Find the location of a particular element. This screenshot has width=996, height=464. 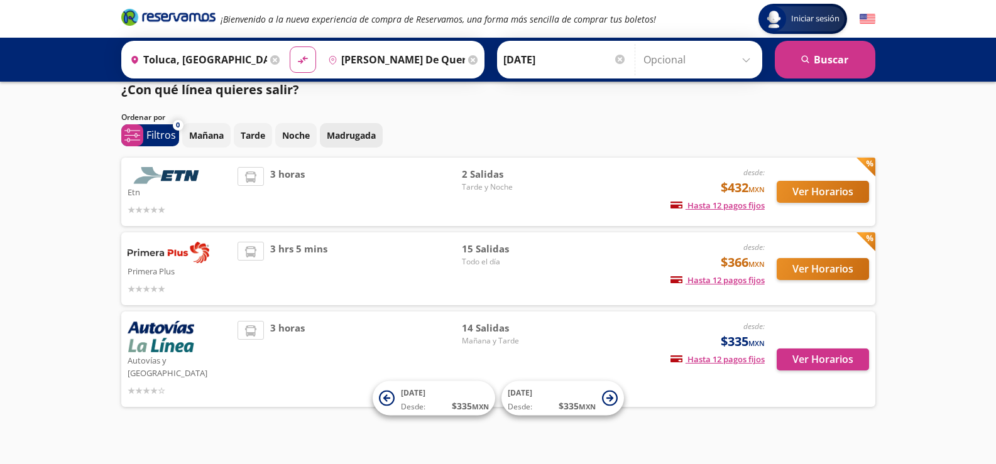

button: Buscar is located at coordinates (825, 60).